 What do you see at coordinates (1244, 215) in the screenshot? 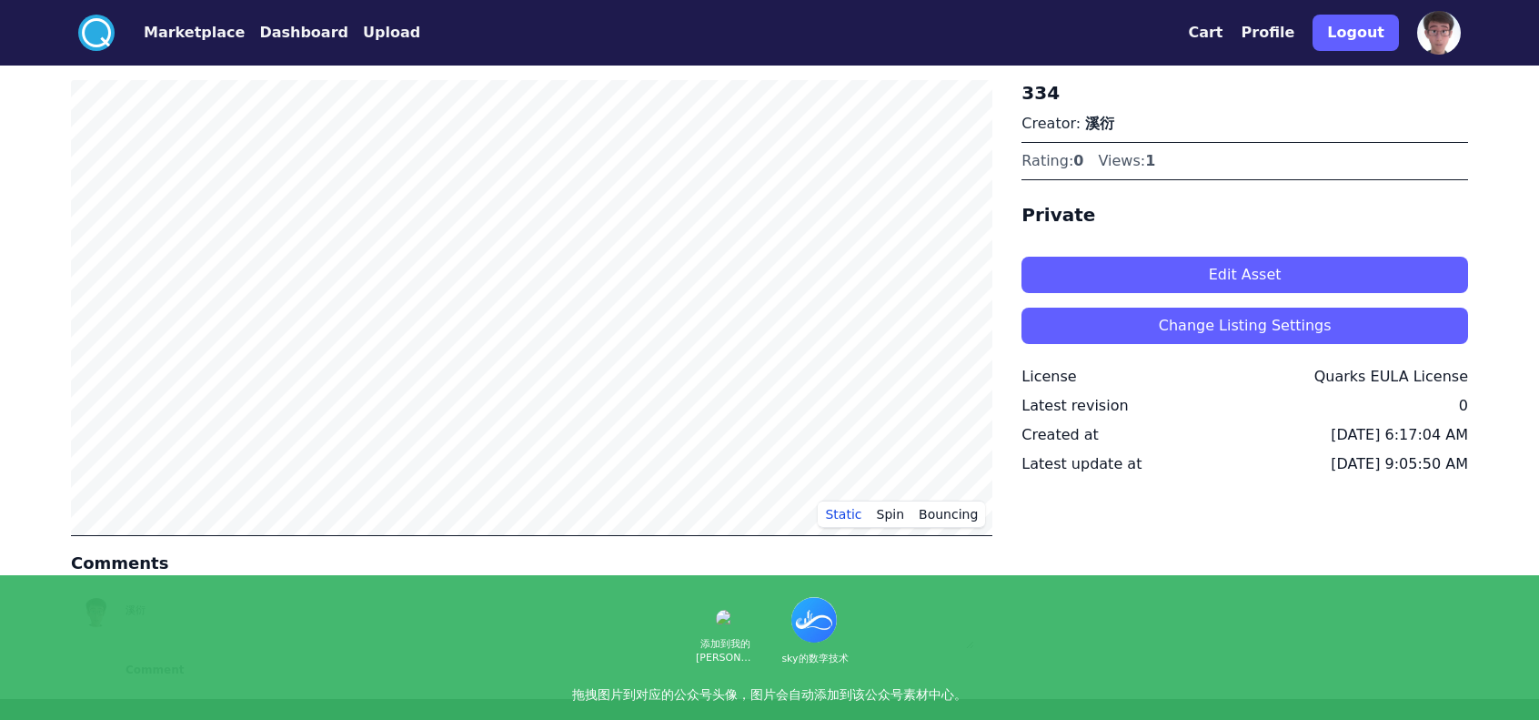
I see `h4: Private` at bounding box center [1244, 215].